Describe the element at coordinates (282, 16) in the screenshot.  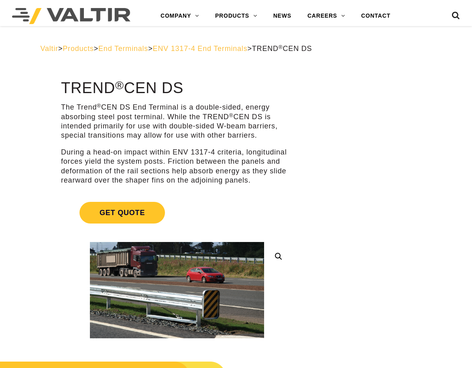
I see `a: NEWS` at that location.